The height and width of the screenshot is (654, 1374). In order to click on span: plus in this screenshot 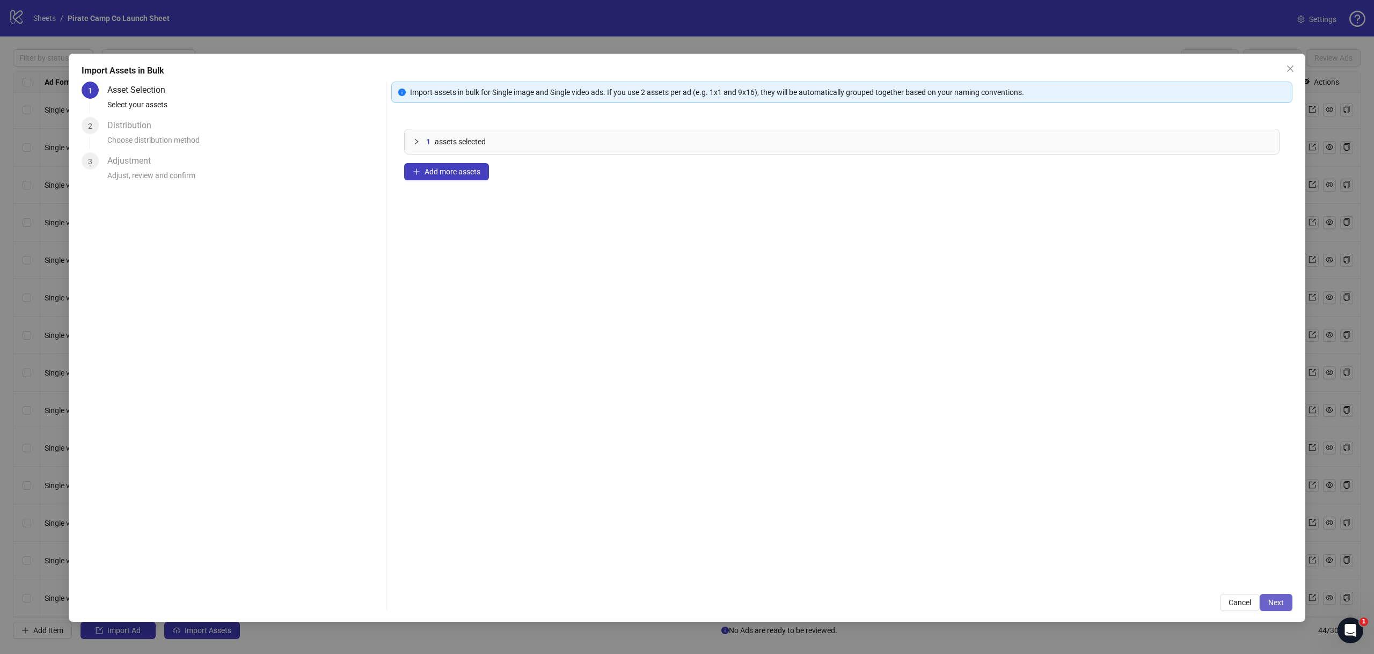, I will do `click(416, 172)`.